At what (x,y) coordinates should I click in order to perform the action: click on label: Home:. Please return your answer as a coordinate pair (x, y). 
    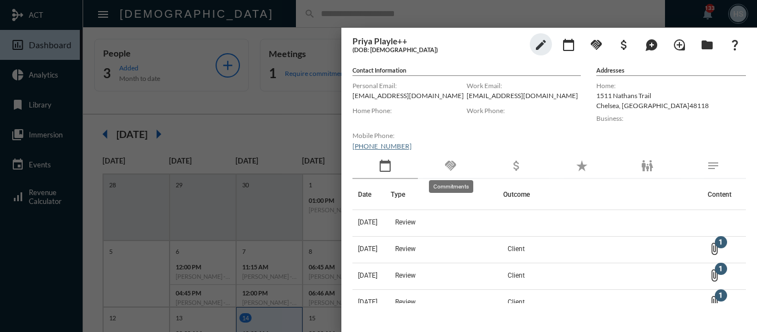
    Looking at the image, I should click on (671, 85).